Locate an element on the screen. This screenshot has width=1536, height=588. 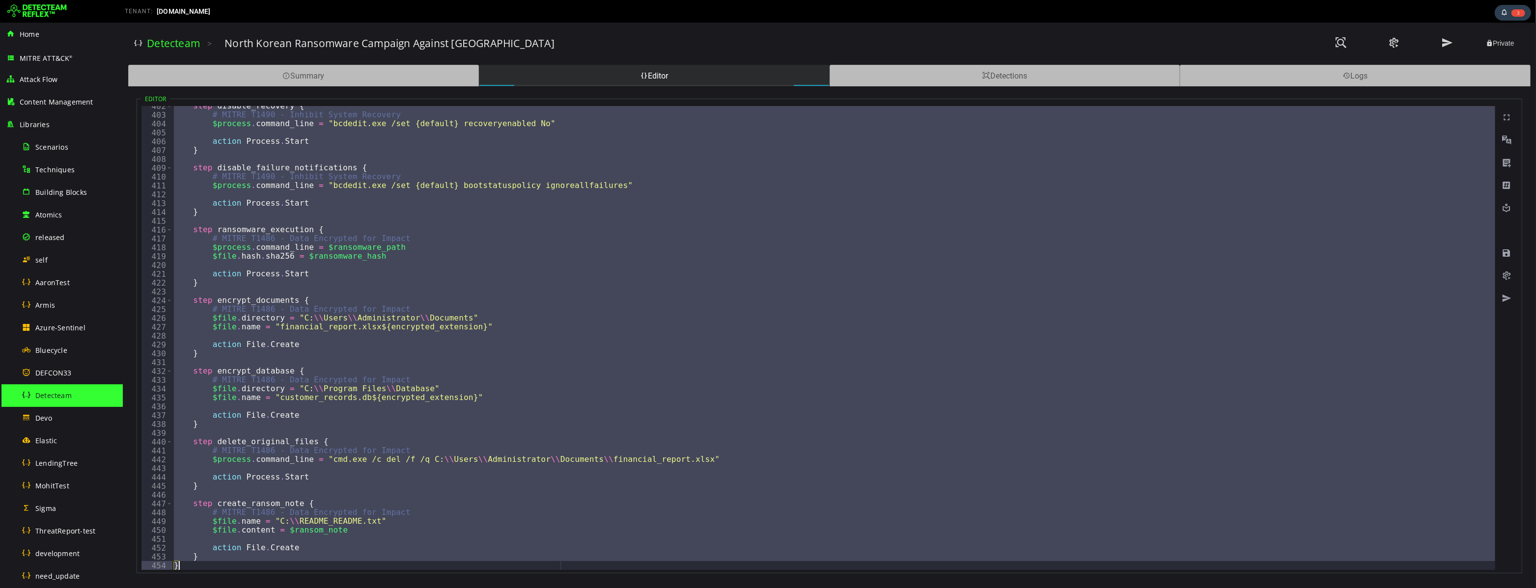
div: 411 is located at coordinates (34, 163).